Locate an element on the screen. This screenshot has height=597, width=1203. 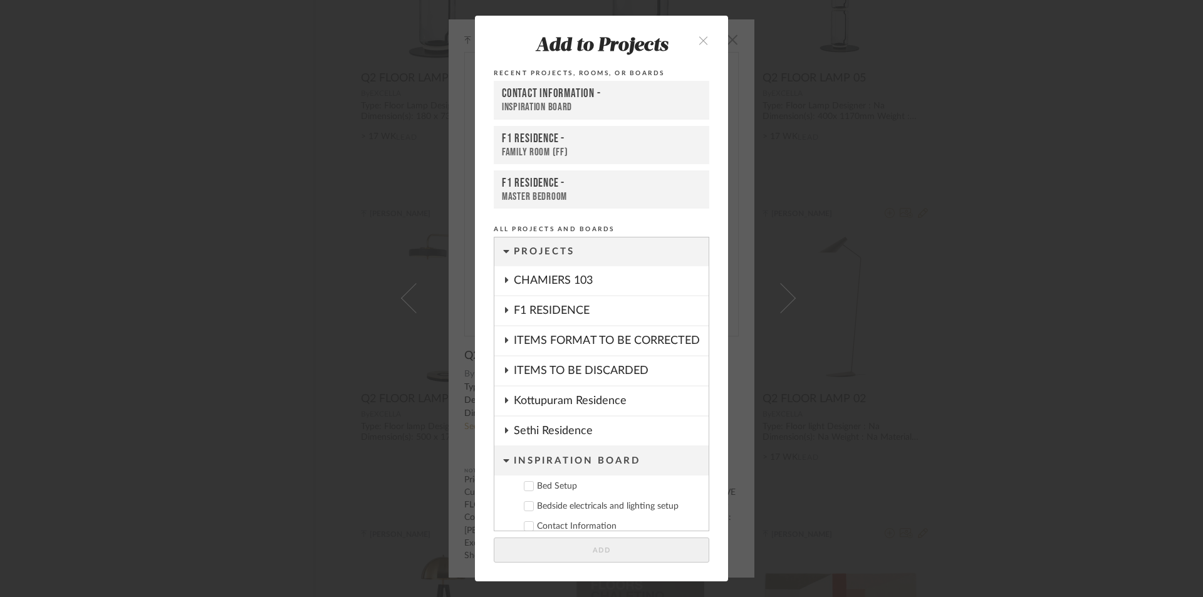
div: All Projects and Boards is located at coordinates (602, 229).